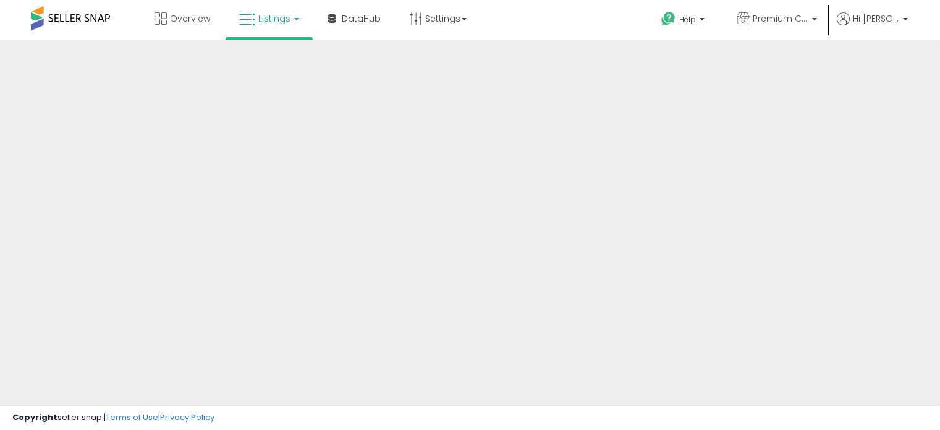 The width and height of the screenshot is (940, 430). Describe the element at coordinates (668, 19) in the screenshot. I see `i: Get Help` at that location.